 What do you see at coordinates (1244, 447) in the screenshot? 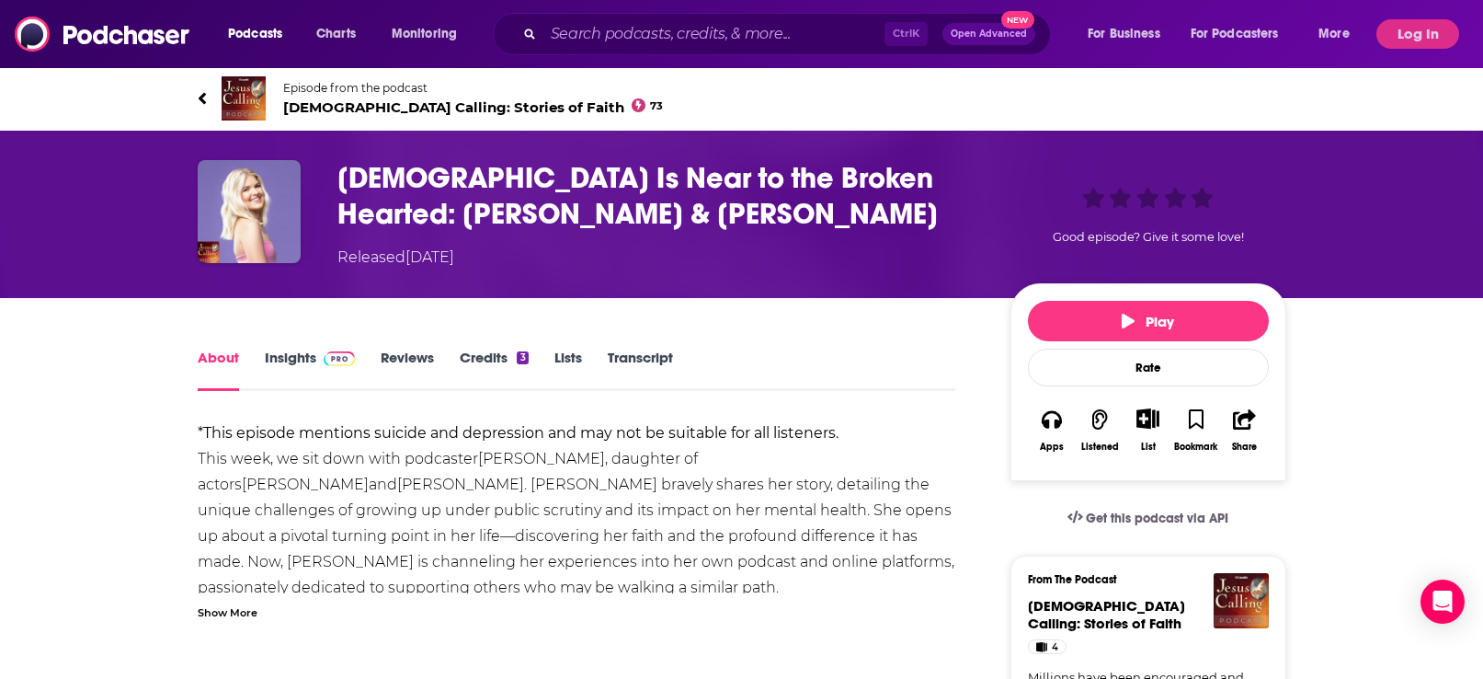
I see `div: Share` at bounding box center [1244, 447].